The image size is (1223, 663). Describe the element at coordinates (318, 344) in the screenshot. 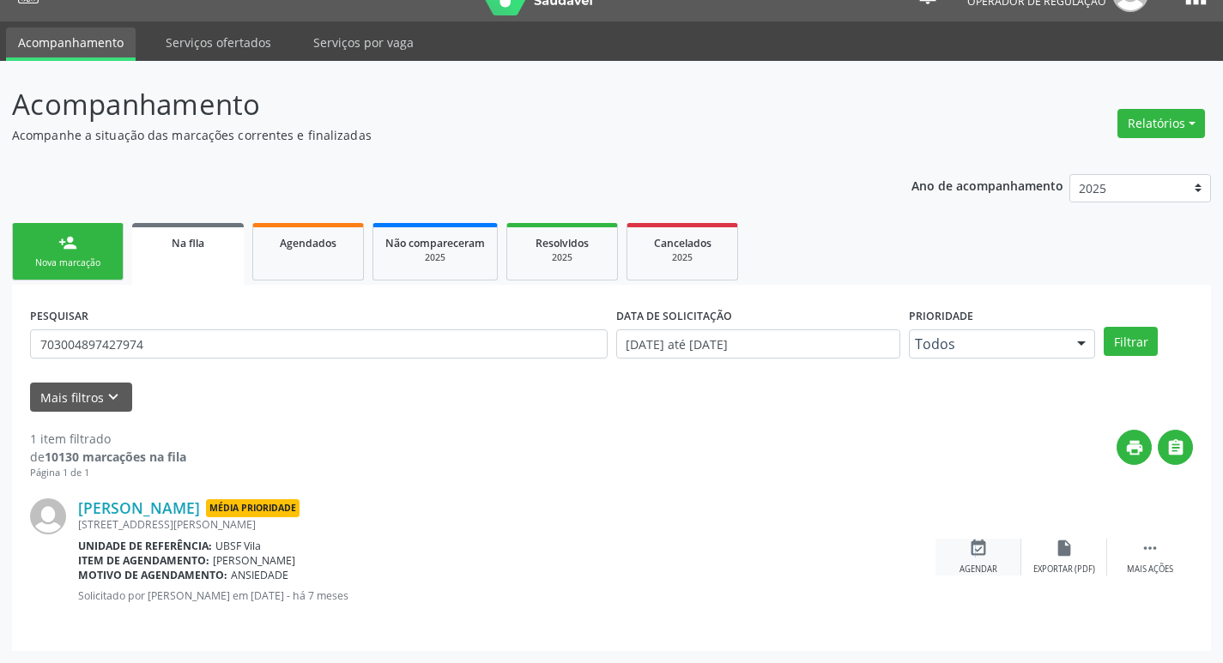

I see `input: Nome, CNS` at that location.